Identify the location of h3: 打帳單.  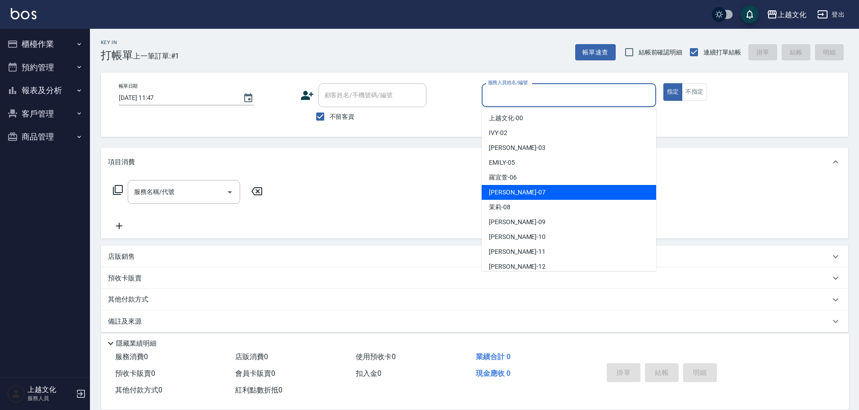
(117, 55).